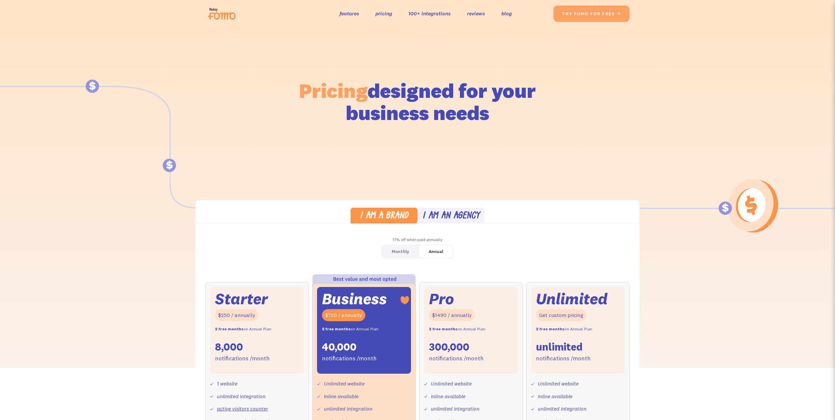 Image resolution: width=835 pixels, height=420 pixels. I want to click on a: 100+ integrations, so click(430, 13).